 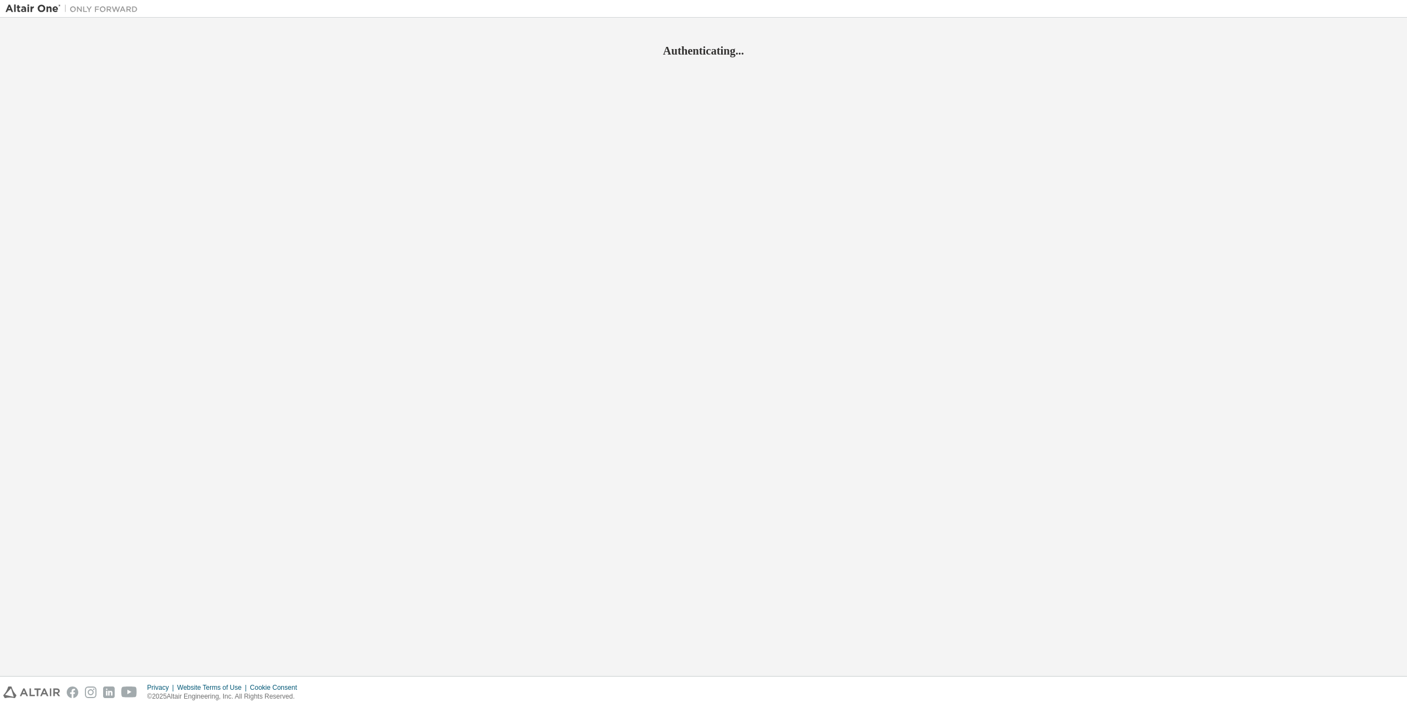 I want to click on div: Cookie Consent, so click(x=276, y=687).